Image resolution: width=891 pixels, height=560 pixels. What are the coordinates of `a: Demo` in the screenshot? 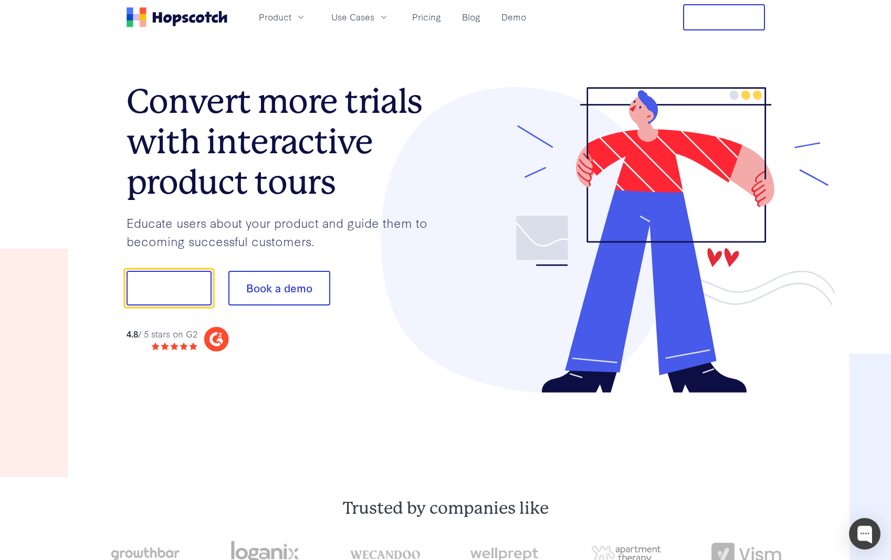 It's located at (514, 17).